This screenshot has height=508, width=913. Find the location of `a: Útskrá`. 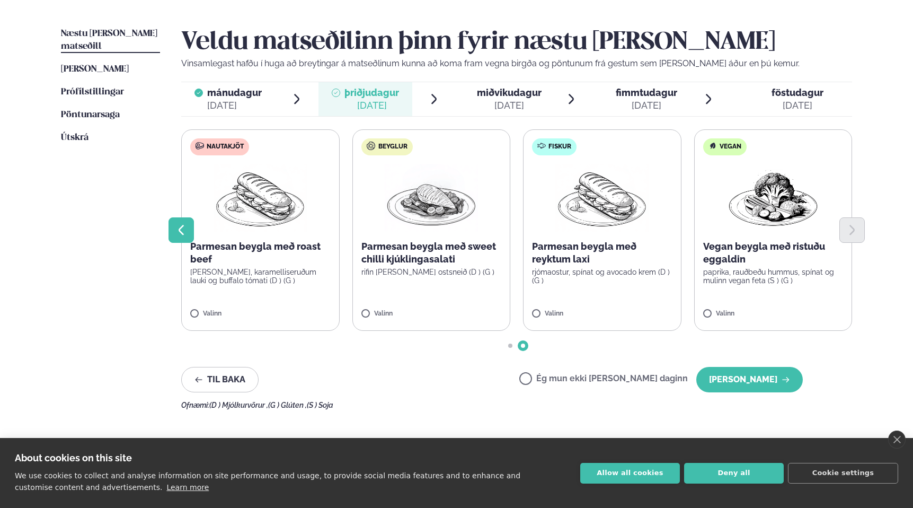

a: Útskrá is located at coordinates (75, 138).